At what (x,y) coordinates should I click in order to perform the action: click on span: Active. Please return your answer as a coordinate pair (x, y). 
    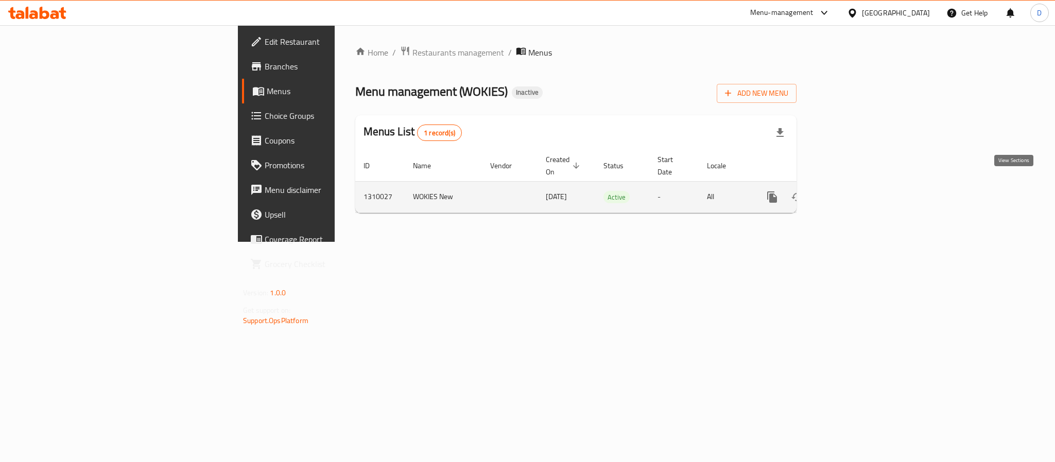
    Looking at the image, I should click on (616, 197).